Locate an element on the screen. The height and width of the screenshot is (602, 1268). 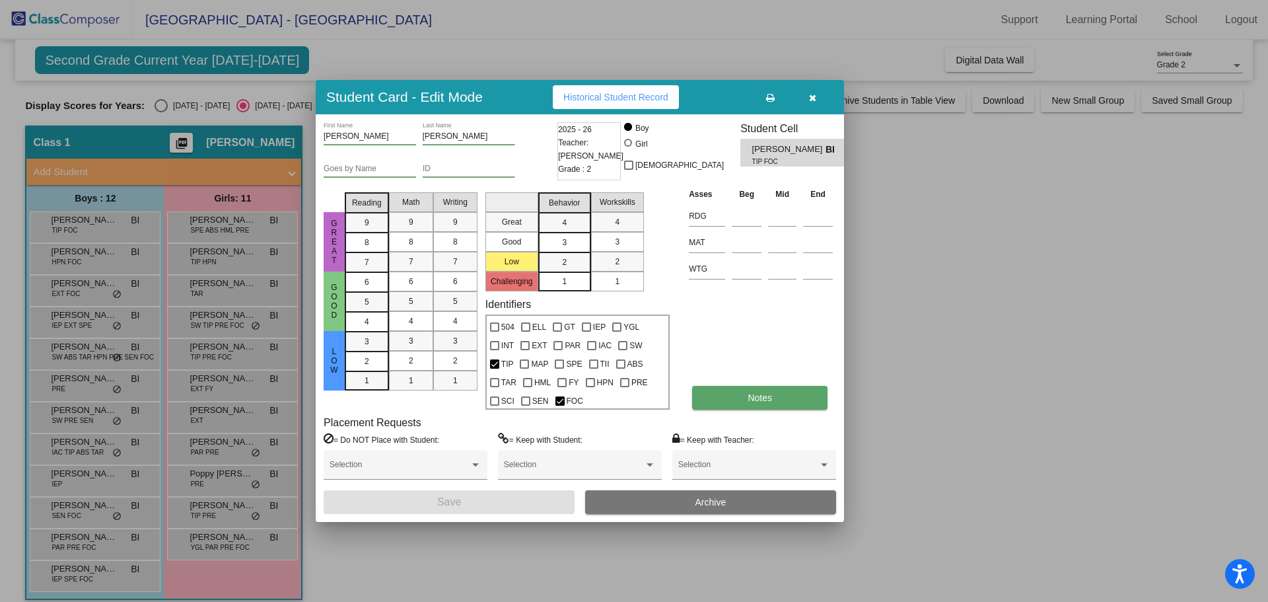
span: Behavior is located at coordinates (564, 203).